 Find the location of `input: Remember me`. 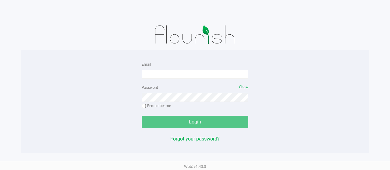

input: Remember me is located at coordinates (144, 106).